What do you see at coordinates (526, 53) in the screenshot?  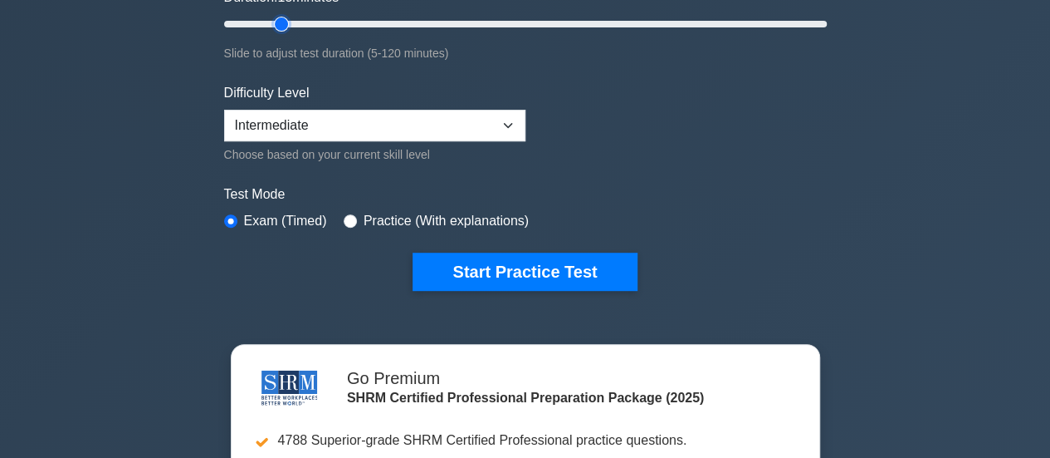 I see `div: Slide to adjust test duration (5-120 minutes)` at bounding box center [526, 53].